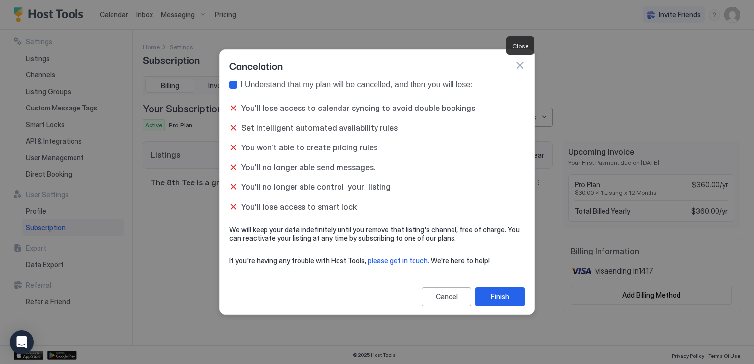 The image size is (754, 364). I want to click on span: You'll lose access to smart lock, so click(299, 207).